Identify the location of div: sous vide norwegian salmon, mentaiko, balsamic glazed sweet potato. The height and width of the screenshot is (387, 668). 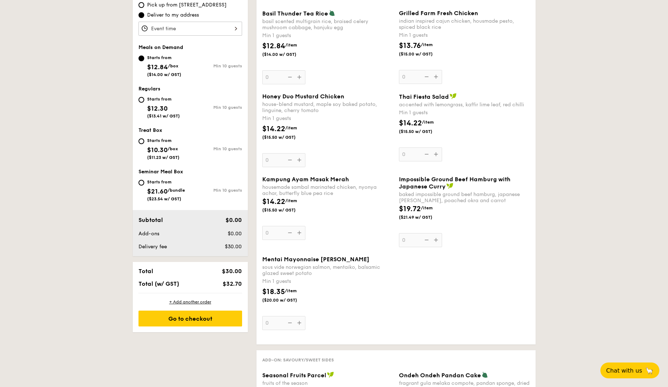
(328, 270).